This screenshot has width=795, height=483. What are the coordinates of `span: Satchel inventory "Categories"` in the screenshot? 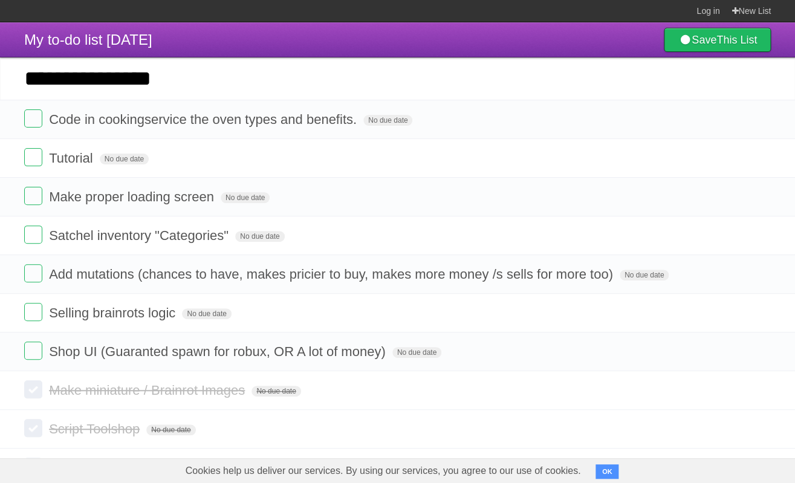 It's located at (140, 235).